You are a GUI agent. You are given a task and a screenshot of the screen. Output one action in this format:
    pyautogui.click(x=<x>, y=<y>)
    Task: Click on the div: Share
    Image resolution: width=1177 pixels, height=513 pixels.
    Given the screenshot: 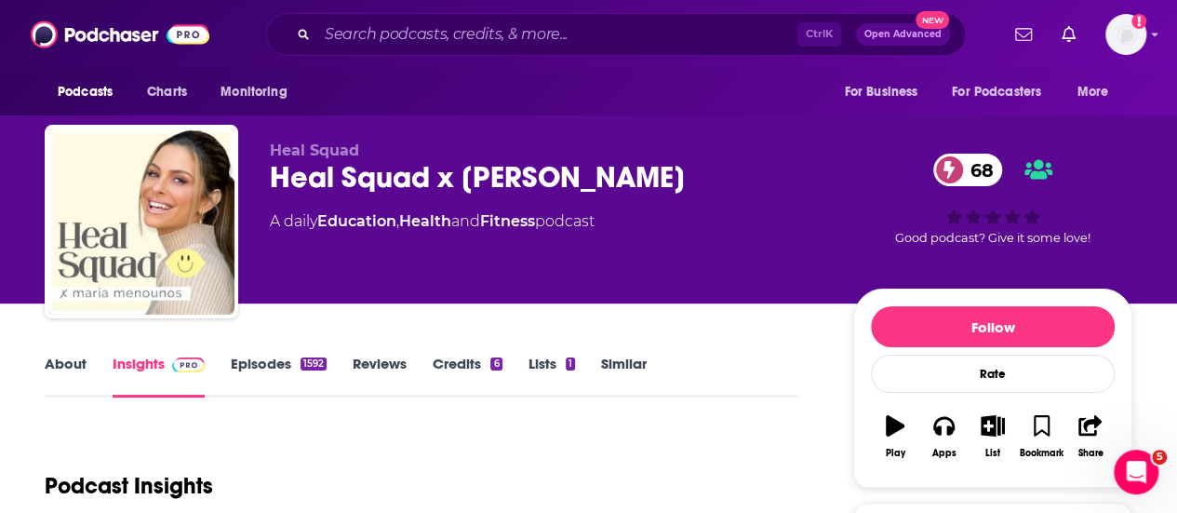 What is the action you would take?
    pyautogui.click(x=1089, y=453)
    